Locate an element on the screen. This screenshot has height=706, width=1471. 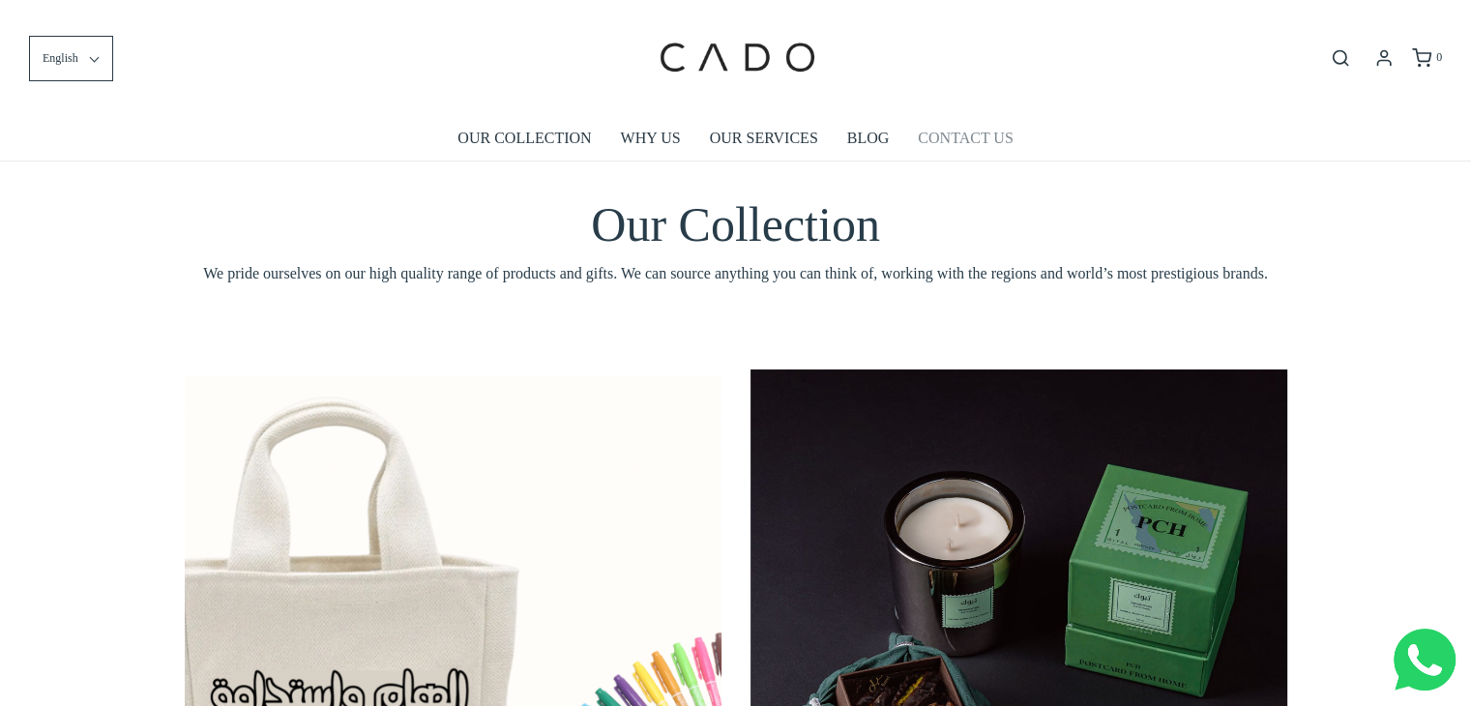
span: Last name is located at coordinates (582, 10).